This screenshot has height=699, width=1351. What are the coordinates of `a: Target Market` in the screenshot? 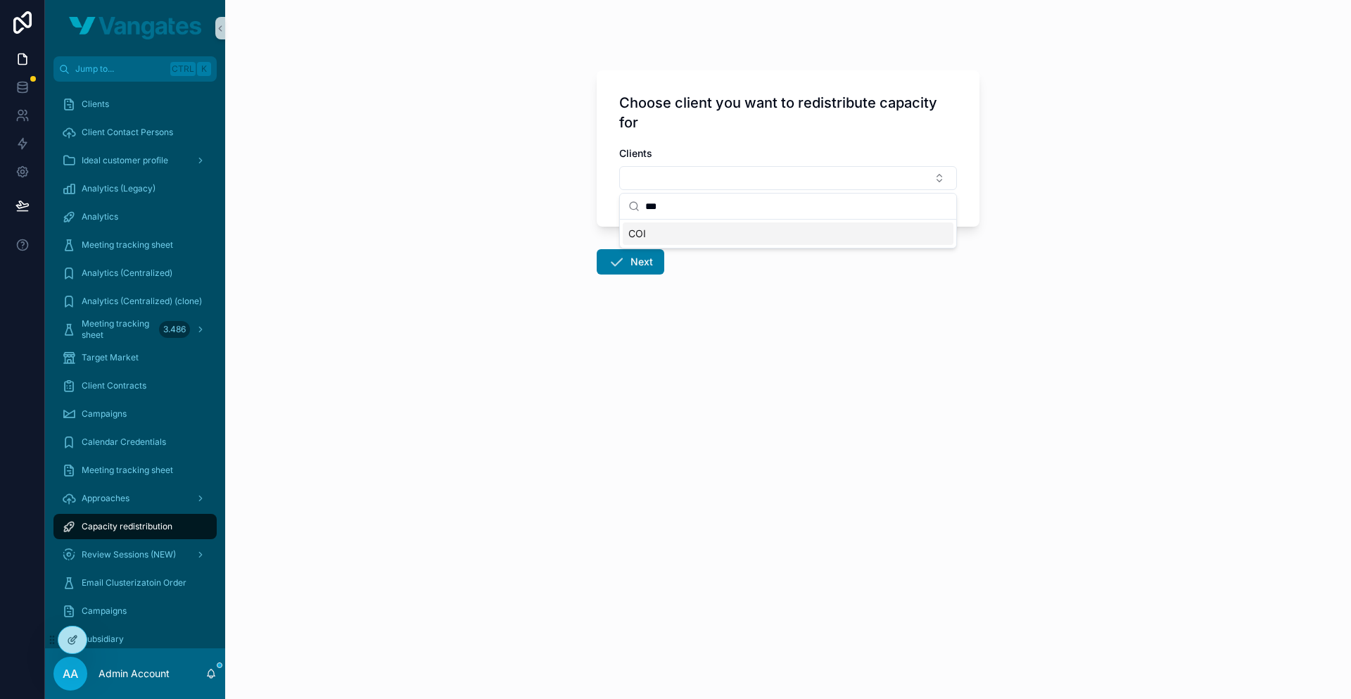 It's located at (135, 357).